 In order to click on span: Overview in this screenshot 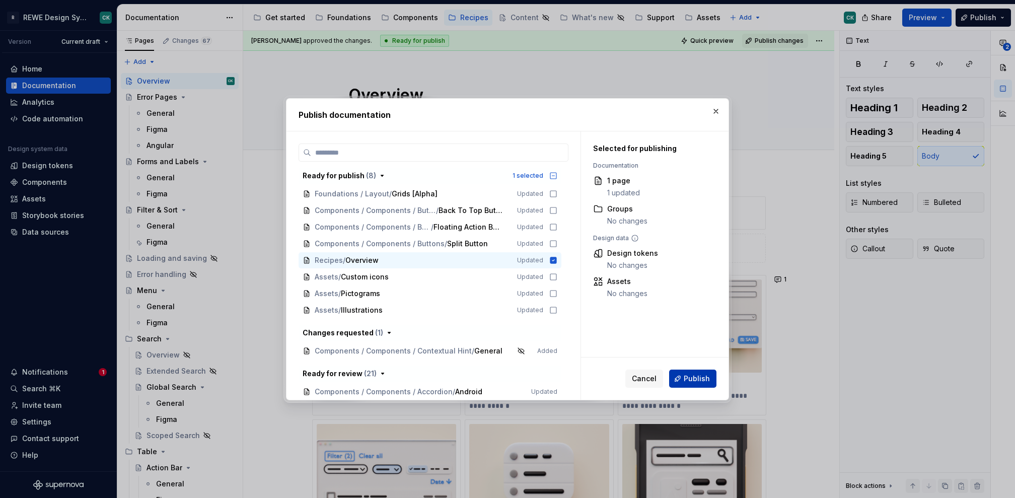, I will do `click(362, 260)`.